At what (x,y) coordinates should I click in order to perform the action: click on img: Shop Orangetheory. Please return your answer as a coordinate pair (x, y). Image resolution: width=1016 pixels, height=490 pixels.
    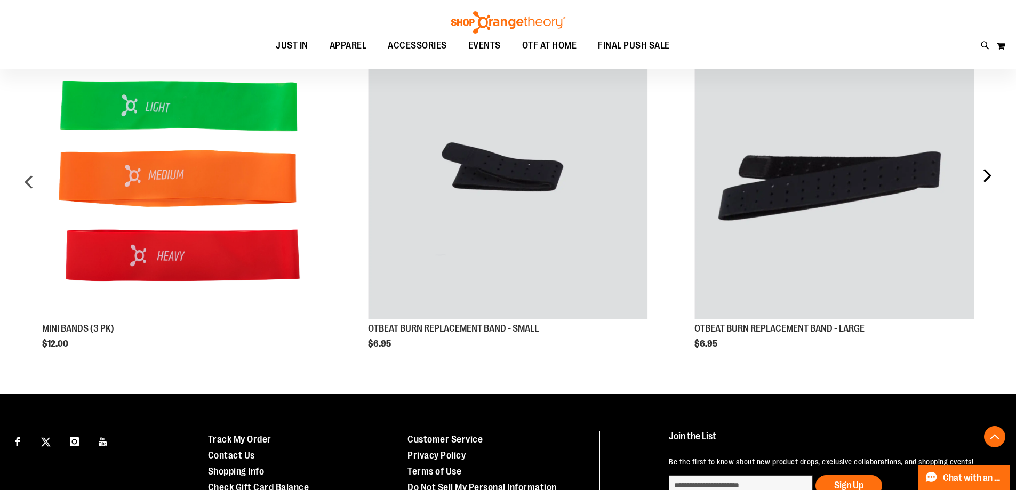
    Looking at the image, I should click on (508, 22).